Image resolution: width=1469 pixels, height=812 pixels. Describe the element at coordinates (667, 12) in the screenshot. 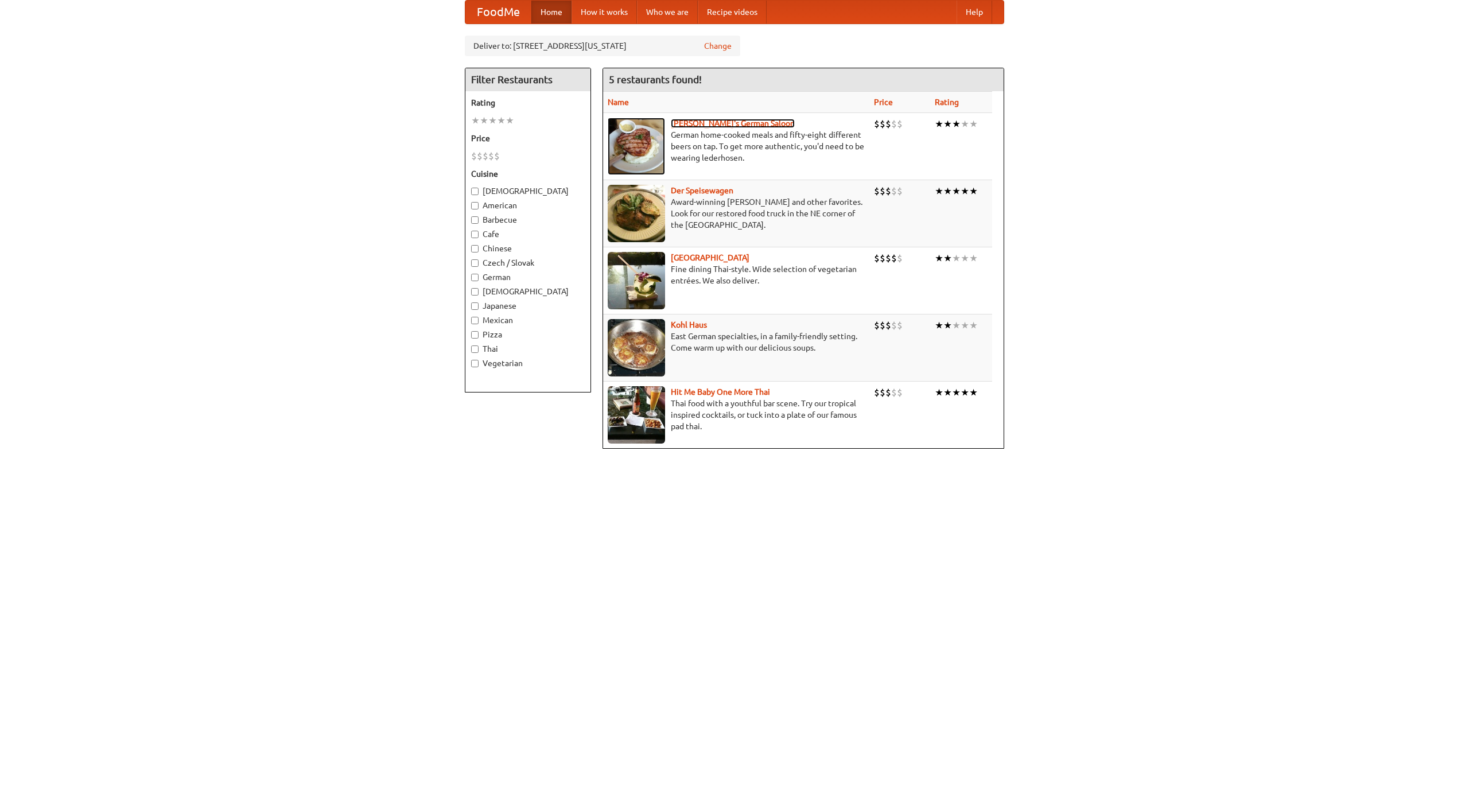

I see `a: Who we are` at that location.